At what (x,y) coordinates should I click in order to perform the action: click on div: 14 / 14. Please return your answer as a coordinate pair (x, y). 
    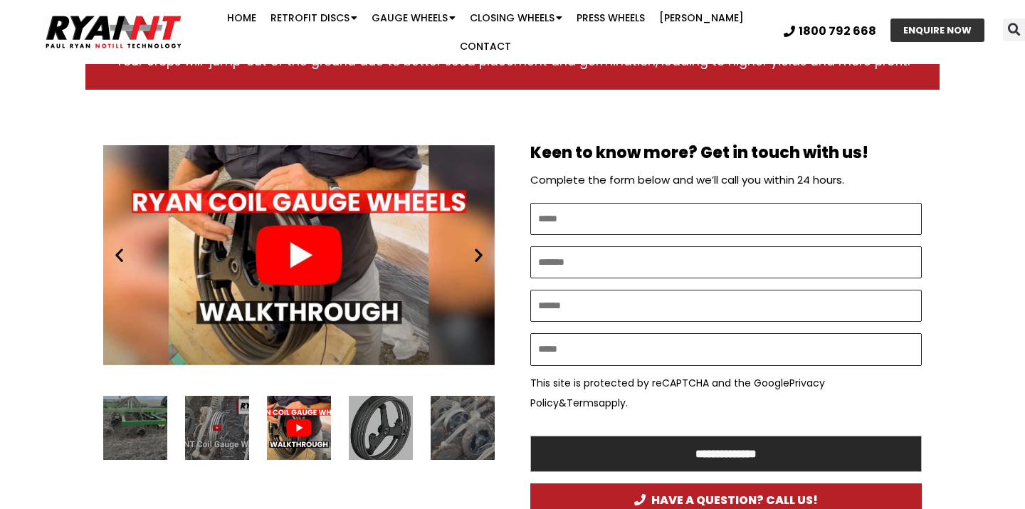
    Looking at the image, I should click on (135, 428).